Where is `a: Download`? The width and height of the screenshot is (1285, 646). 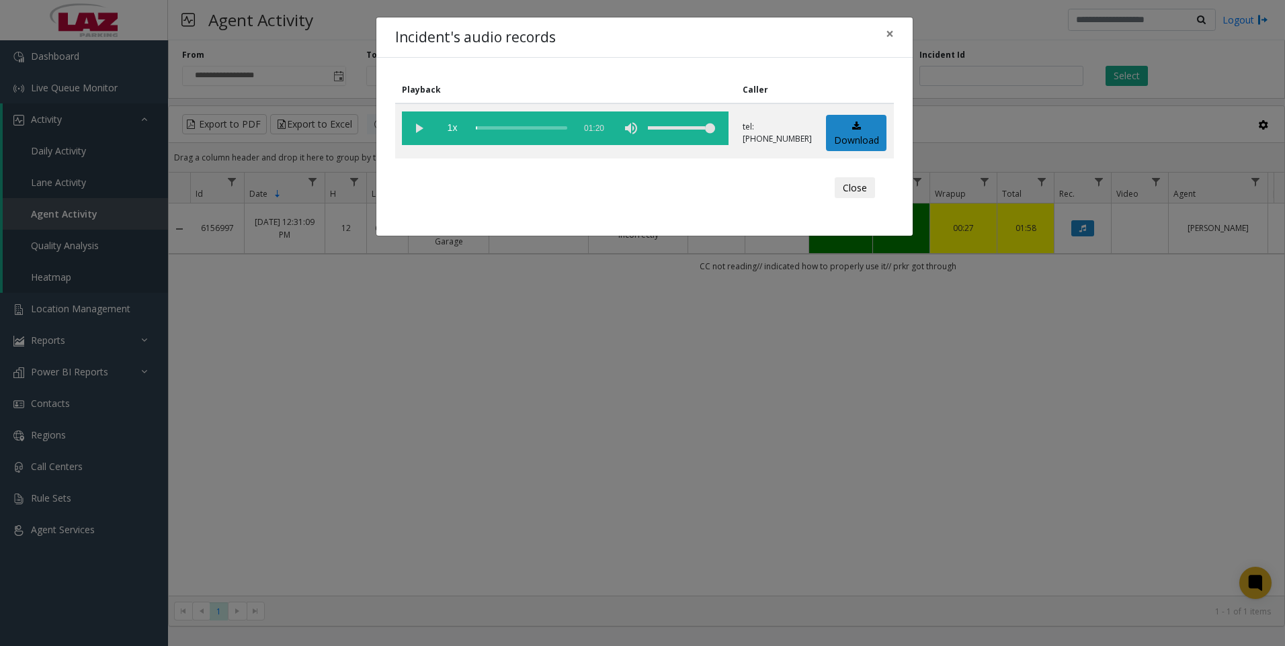 a: Download is located at coordinates (856, 133).